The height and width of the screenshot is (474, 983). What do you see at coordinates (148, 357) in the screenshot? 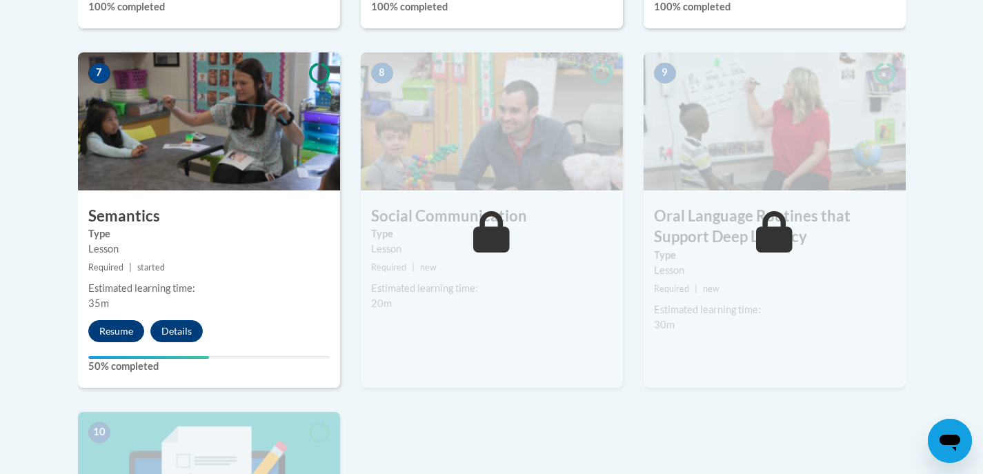
I see `div: Your progress` at bounding box center [148, 357].